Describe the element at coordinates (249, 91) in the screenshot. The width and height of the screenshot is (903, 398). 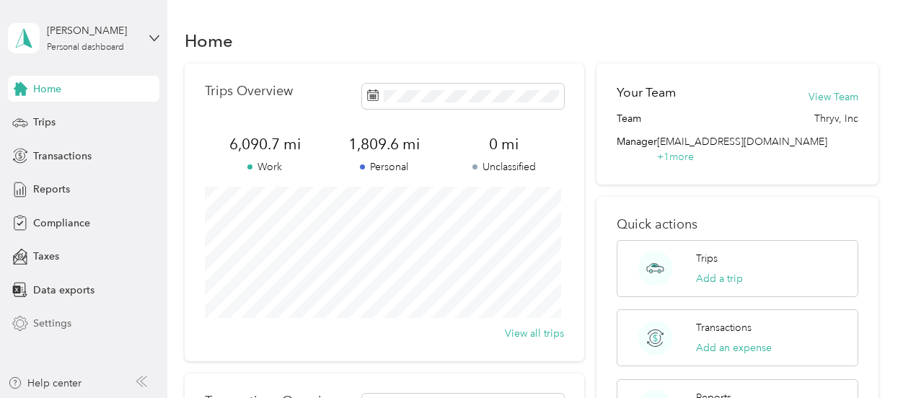
I see `p: Trips Overview` at that location.